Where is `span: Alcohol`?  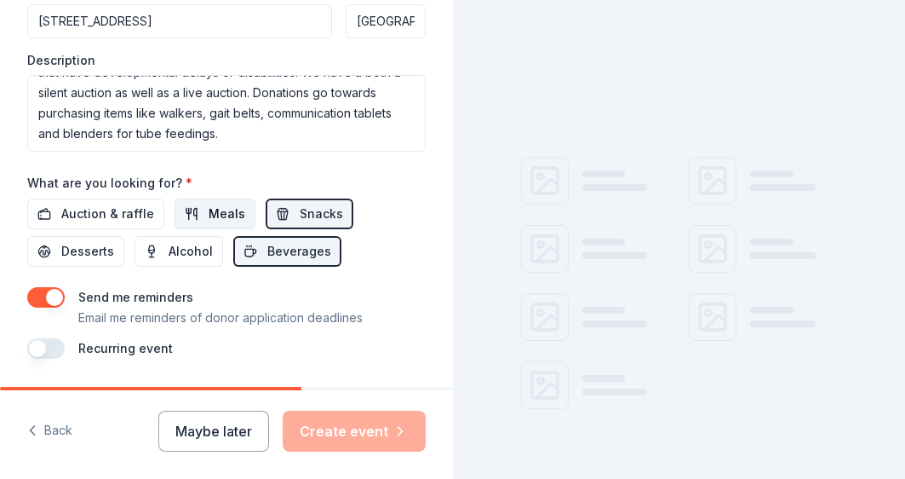 span: Alcohol is located at coordinates (191, 251).